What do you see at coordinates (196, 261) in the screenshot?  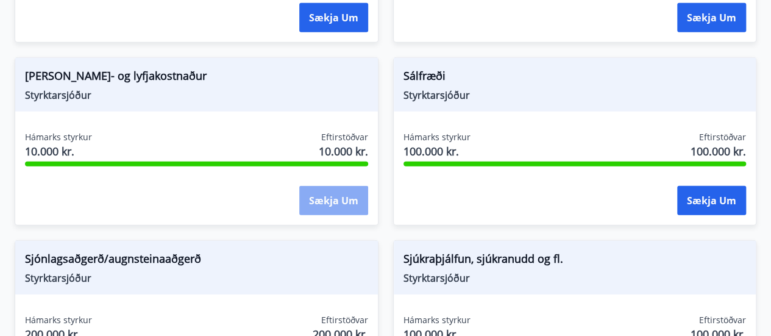 I see `span: Sjónlagsaðgerð/augnsteinaaðgerð` at bounding box center [196, 261].